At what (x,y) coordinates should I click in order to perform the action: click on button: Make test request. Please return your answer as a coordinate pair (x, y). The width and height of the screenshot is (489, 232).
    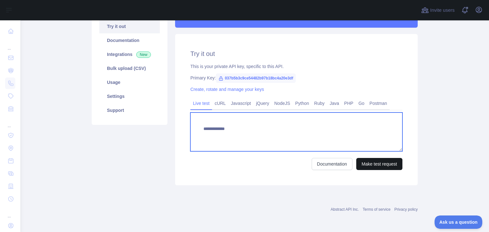
    Looking at the image, I should click on (379, 164).